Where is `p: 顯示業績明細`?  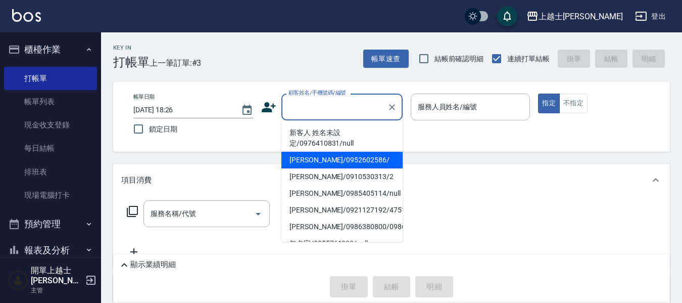
p: 顯示業績明細 is located at coordinates (153, 264).